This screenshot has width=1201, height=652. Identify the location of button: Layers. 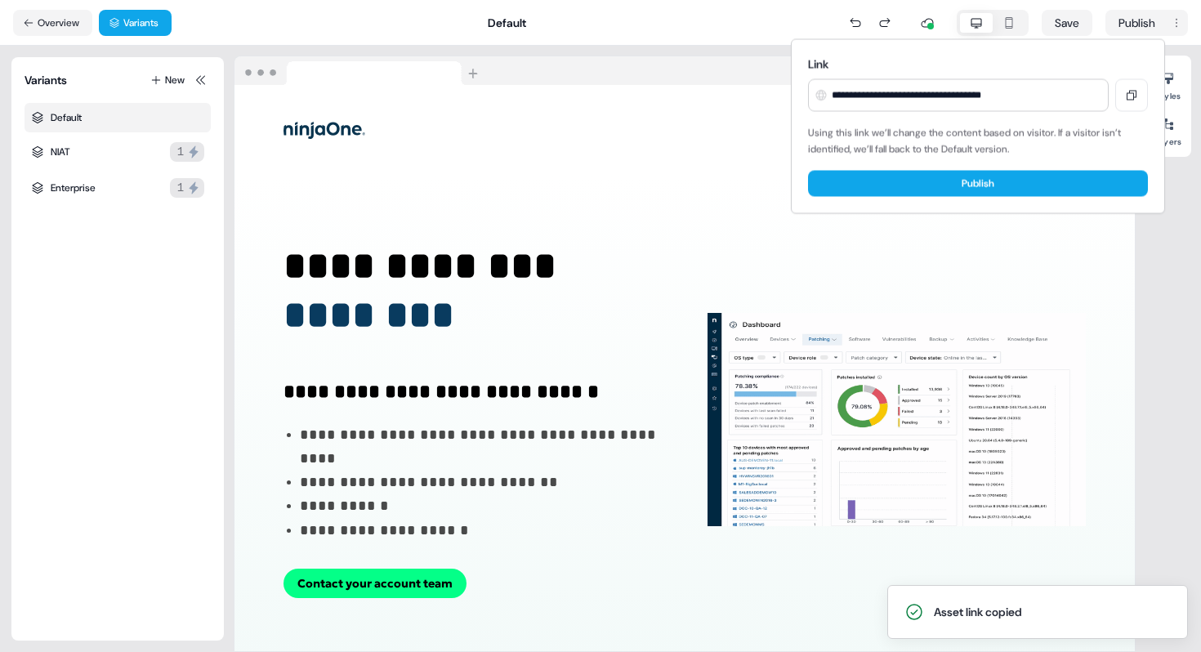
(1168, 129).